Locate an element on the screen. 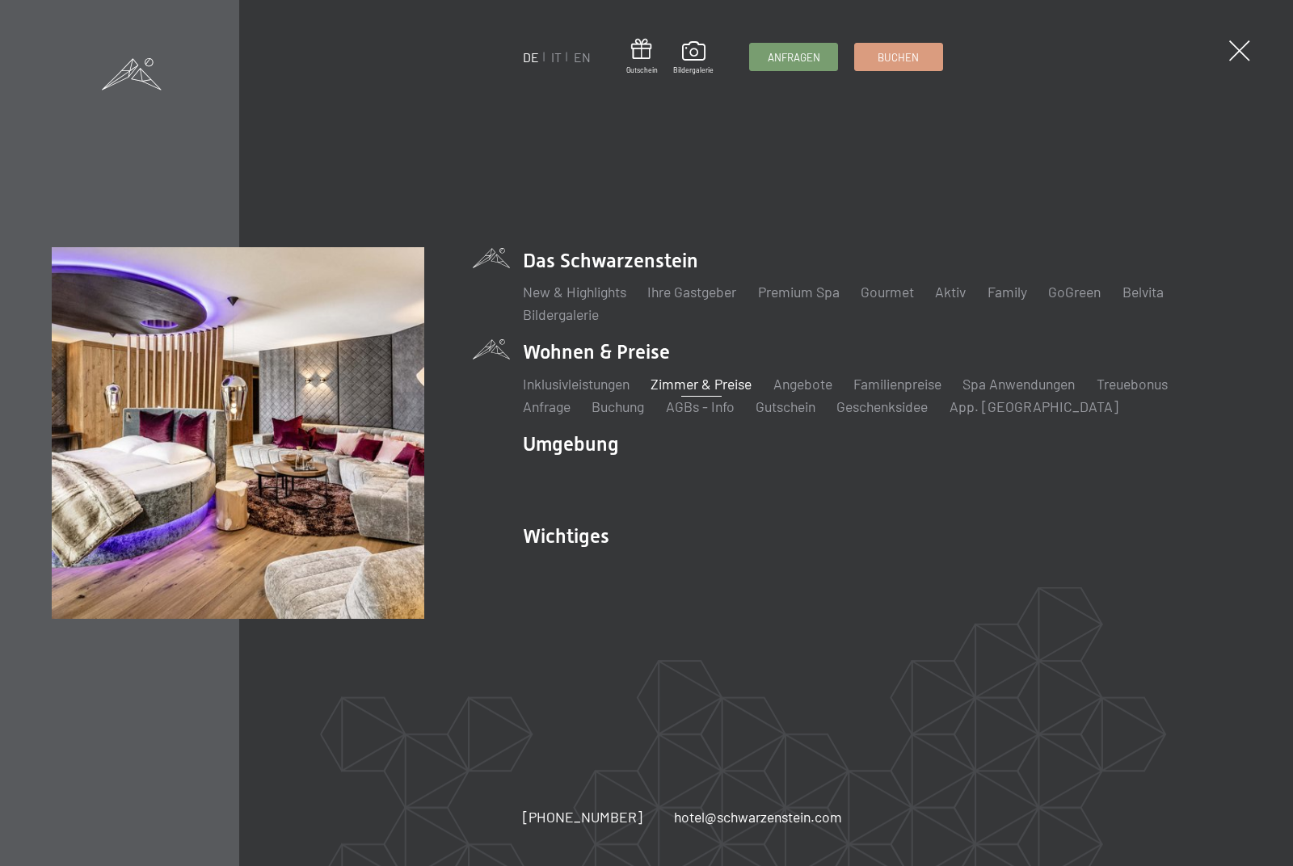 The height and width of the screenshot is (866, 1293). a: Aktiv is located at coordinates (950, 292).